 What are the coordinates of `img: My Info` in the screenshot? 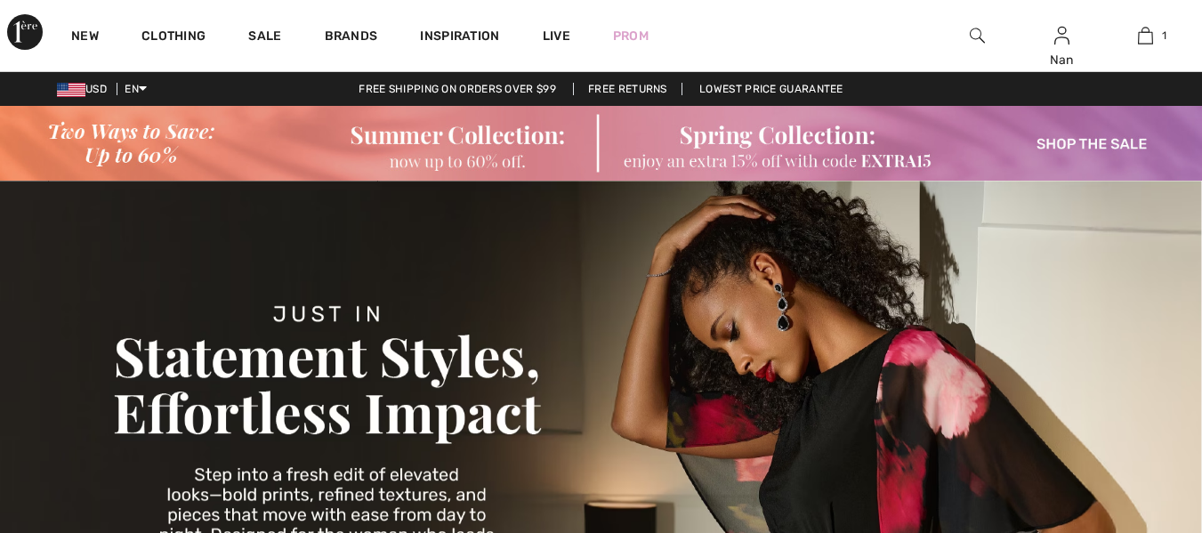 It's located at (1061, 36).